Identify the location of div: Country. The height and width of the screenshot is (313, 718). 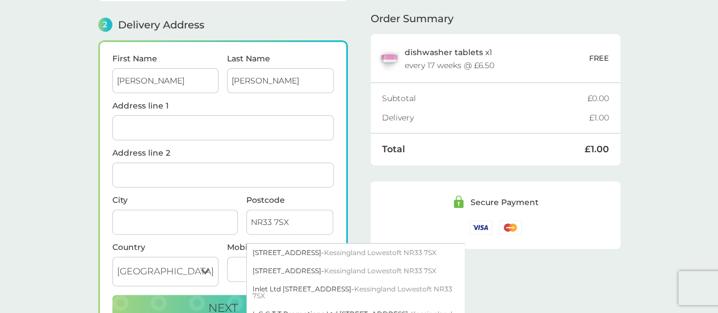
(166, 247).